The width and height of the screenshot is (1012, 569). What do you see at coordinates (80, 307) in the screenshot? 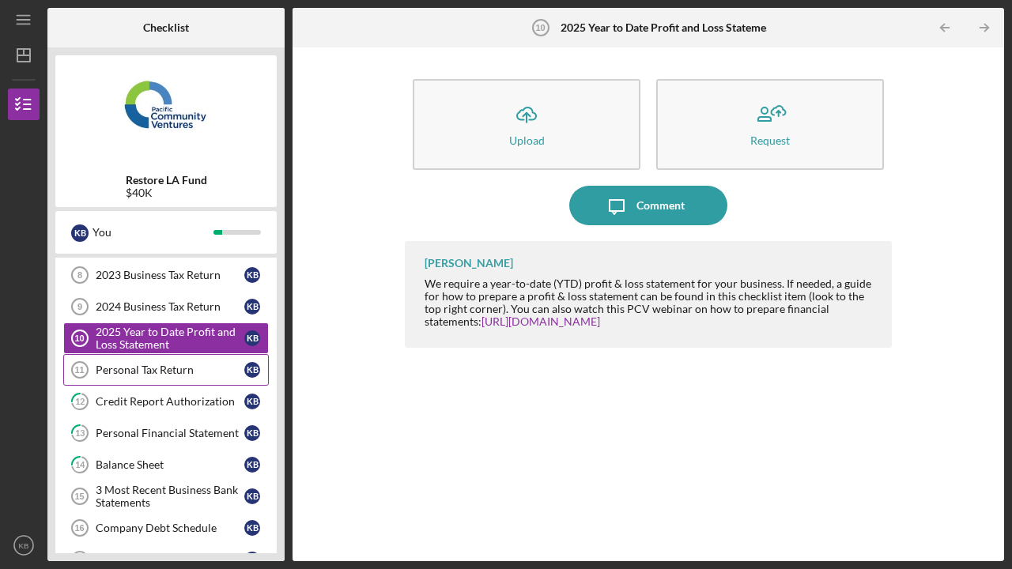
I see `tspan: 9` at bounding box center [80, 307].